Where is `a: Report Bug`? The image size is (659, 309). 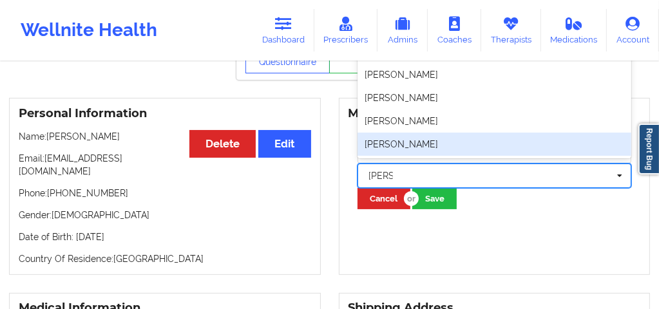
a: Report Bug is located at coordinates (649, 149).